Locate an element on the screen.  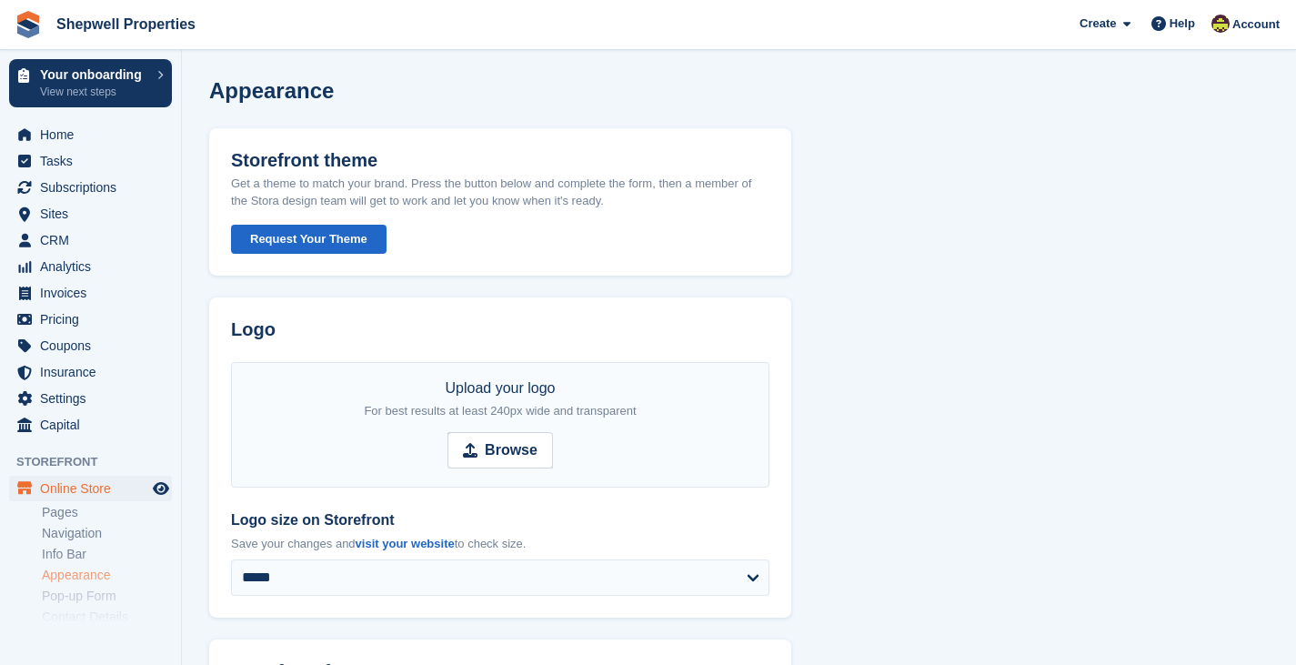
span: Create is located at coordinates (1098, 24).